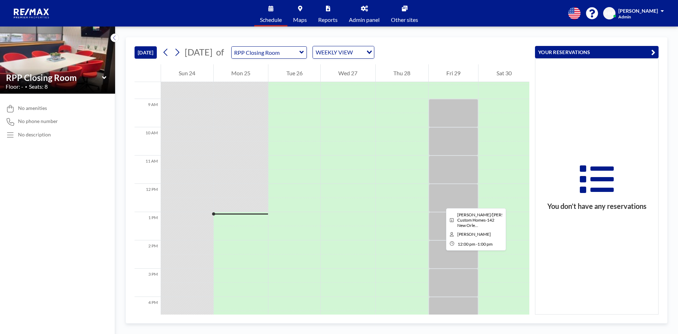 The image size is (678, 334). What do you see at coordinates (504, 73) in the screenshot?
I see `div: Sat 30` at bounding box center [504, 73].